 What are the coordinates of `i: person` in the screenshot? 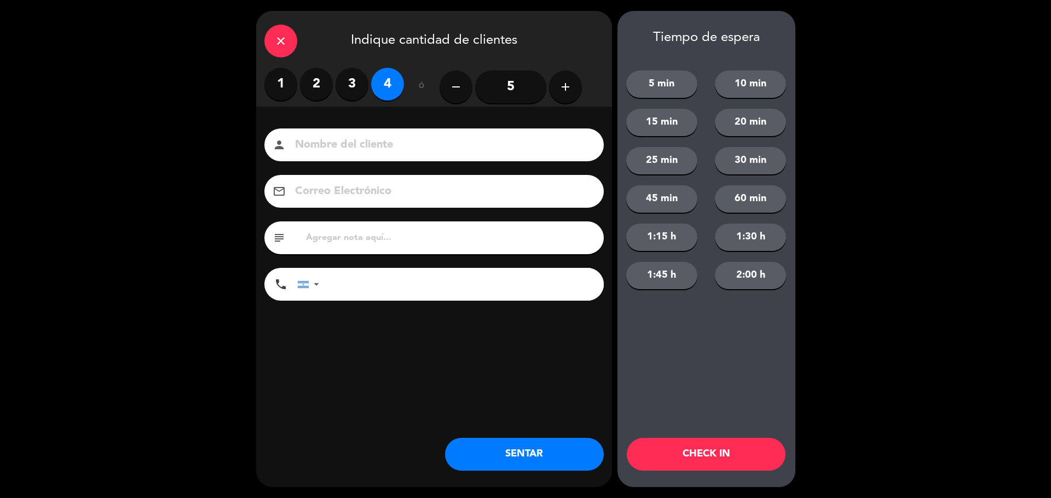 It's located at (279, 145).